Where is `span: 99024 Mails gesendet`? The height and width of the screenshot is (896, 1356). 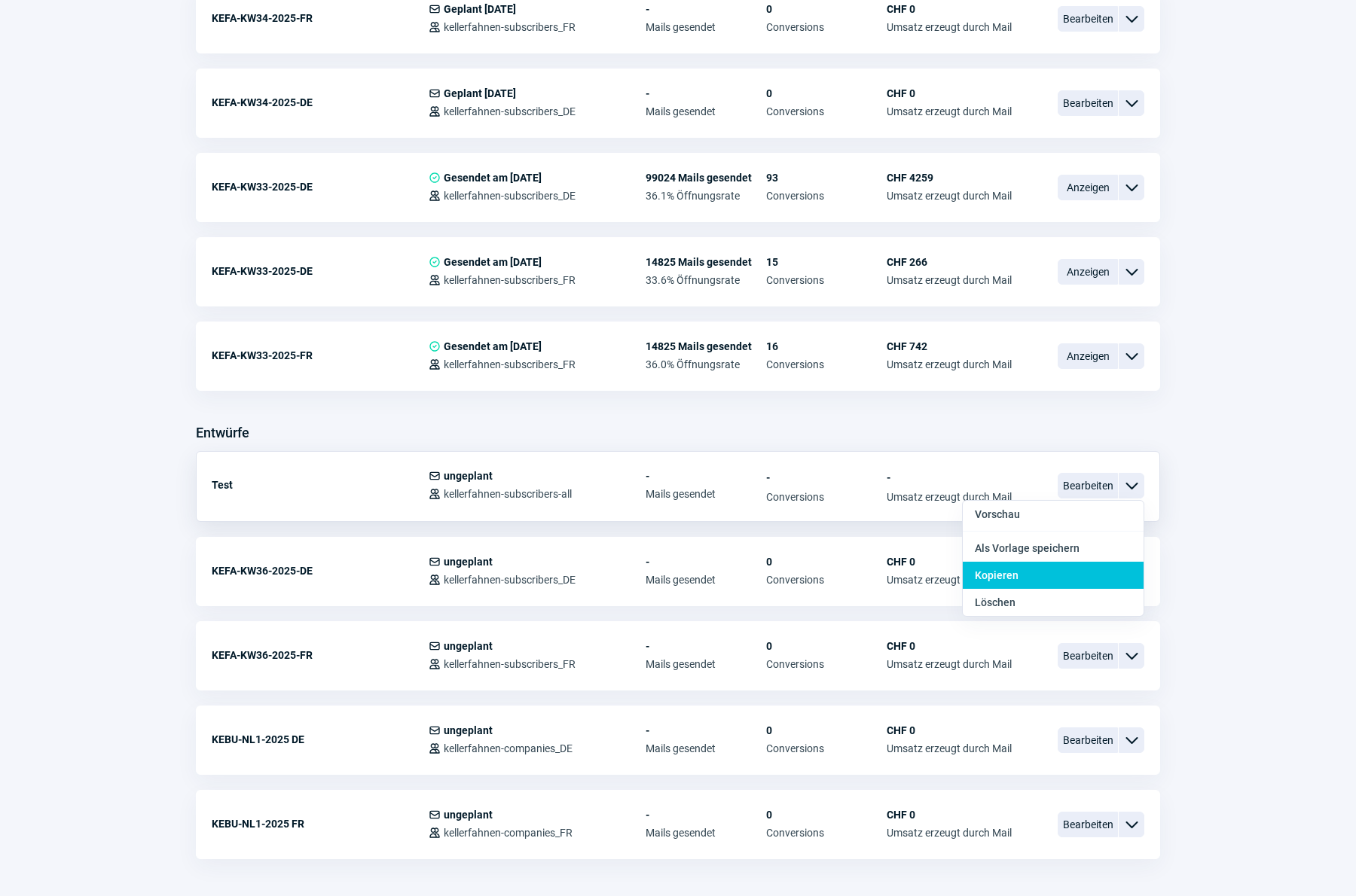 span: 99024 Mails gesendet is located at coordinates (706, 178).